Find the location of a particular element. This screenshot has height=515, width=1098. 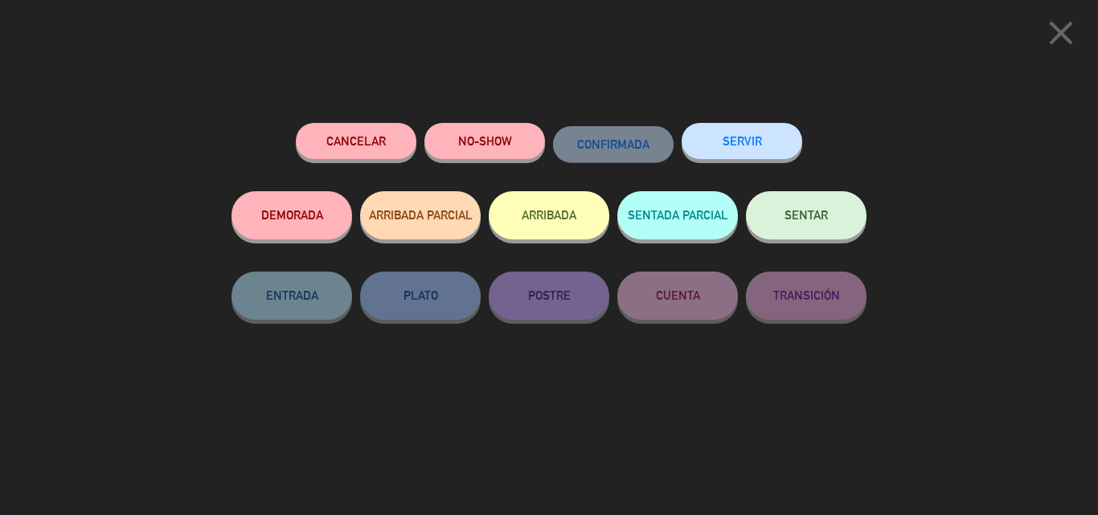

button: TRANSICIÓN is located at coordinates (806, 296).